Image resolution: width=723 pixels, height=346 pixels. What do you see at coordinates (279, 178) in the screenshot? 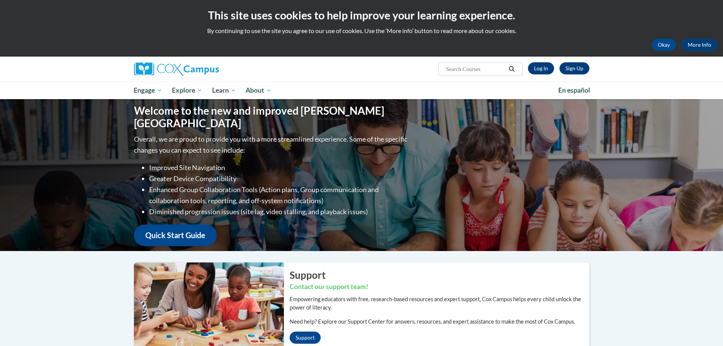
I see `li: Greater Device Compatibility` at bounding box center [279, 178].